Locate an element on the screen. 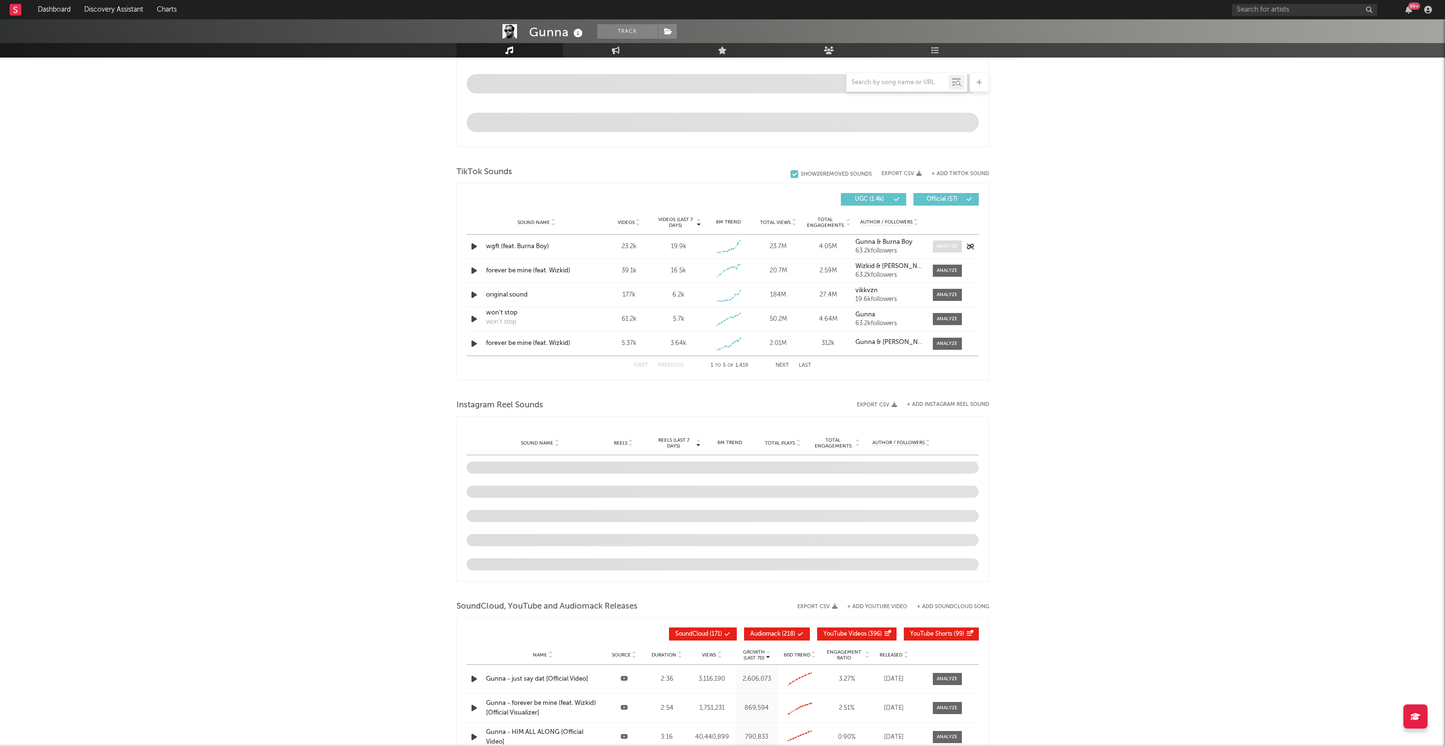 The height and width of the screenshot is (746, 1445). span: UGC ( 1.4k ) is located at coordinates (869, 199).